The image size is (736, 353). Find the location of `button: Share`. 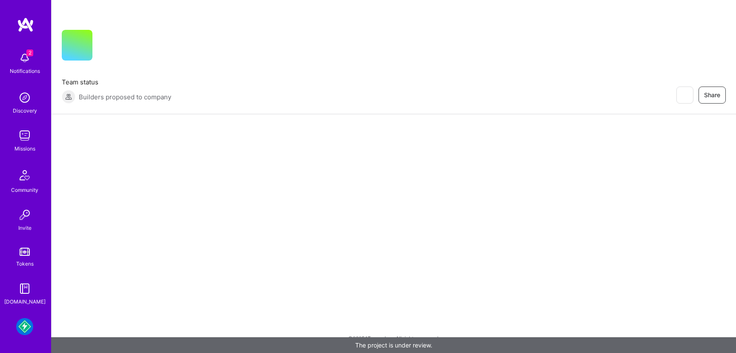

button: Share is located at coordinates (712, 95).